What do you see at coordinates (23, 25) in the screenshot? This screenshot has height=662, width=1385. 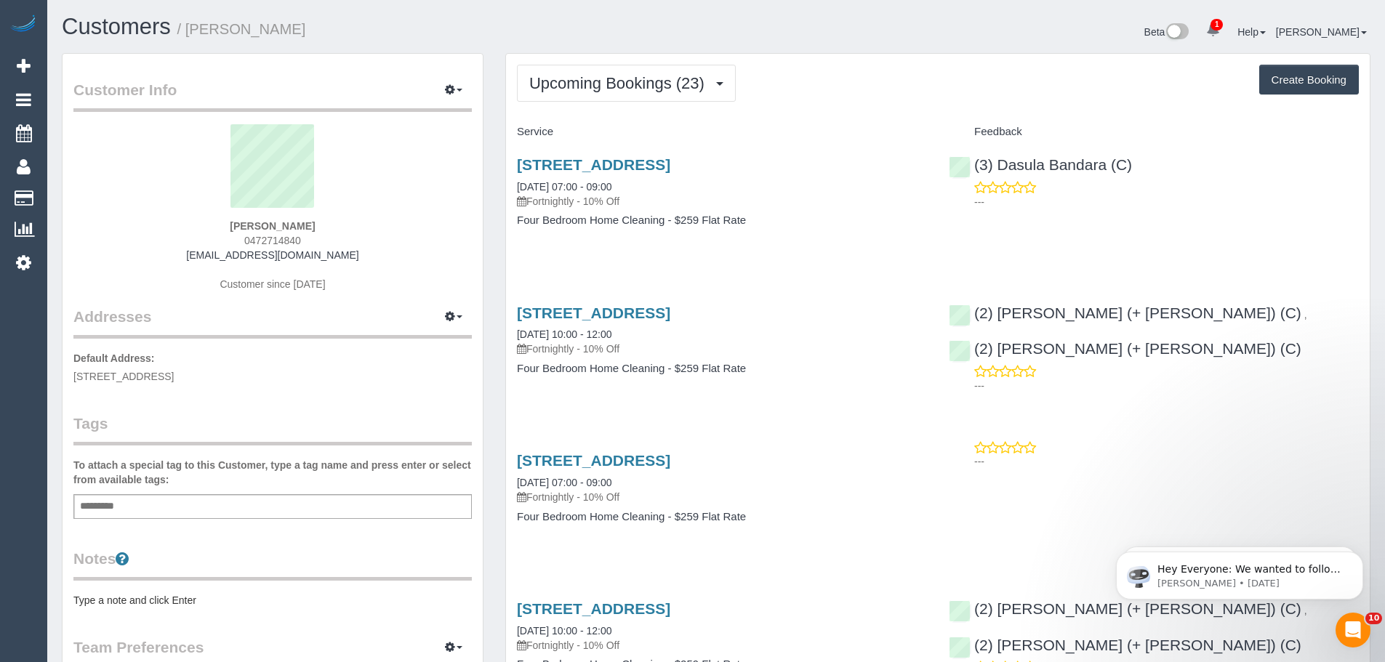 I see `img: Automaid Logo` at bounding box center [23, 25].